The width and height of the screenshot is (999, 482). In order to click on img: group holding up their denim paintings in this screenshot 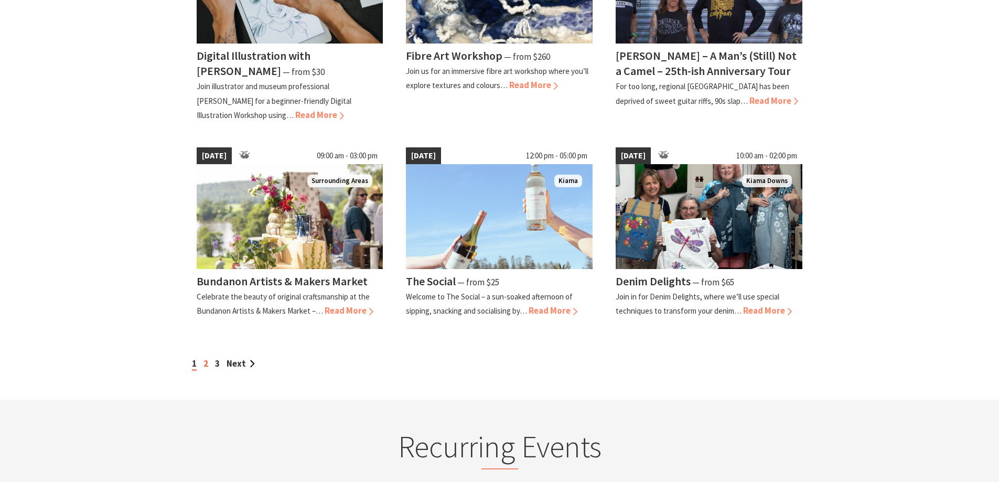, I will do `click(709, 217)`.